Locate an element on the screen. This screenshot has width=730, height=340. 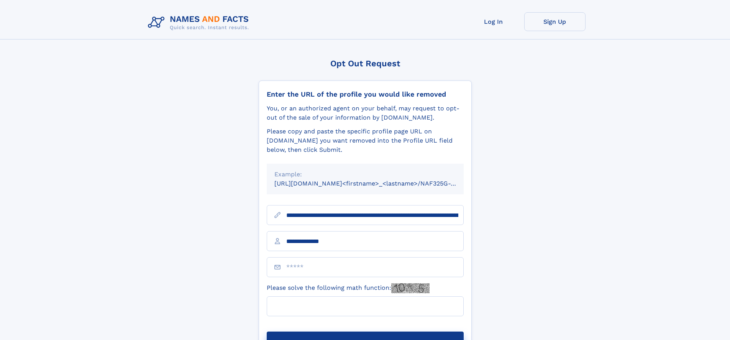
img: Logo Names and Facts is located at coordinates (200, 23).